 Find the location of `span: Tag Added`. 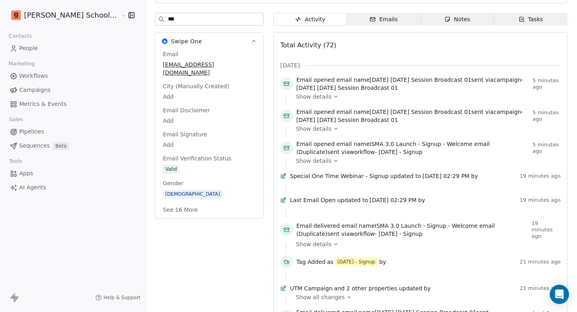

span: Tag Added is located at coordinates (311, 262).